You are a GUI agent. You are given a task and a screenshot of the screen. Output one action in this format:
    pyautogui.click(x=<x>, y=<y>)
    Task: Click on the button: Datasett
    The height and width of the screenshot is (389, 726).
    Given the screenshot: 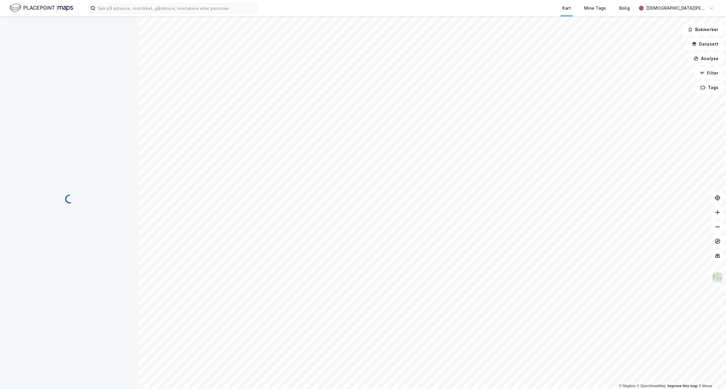 What is the action you would take?
    pyautogui.click(x=705, y=44)
    